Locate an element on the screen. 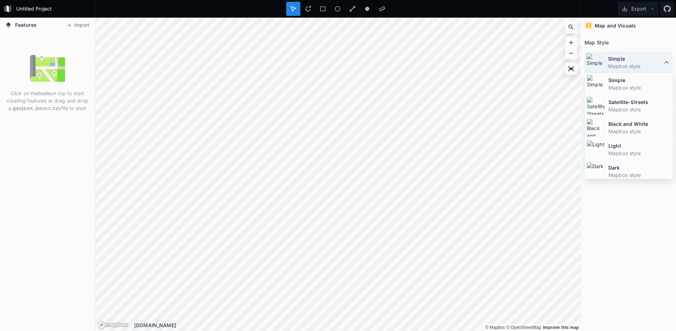 The width and height of the screenshot is (676, 331). a: Map feedback is located at coordinates (561, 327).